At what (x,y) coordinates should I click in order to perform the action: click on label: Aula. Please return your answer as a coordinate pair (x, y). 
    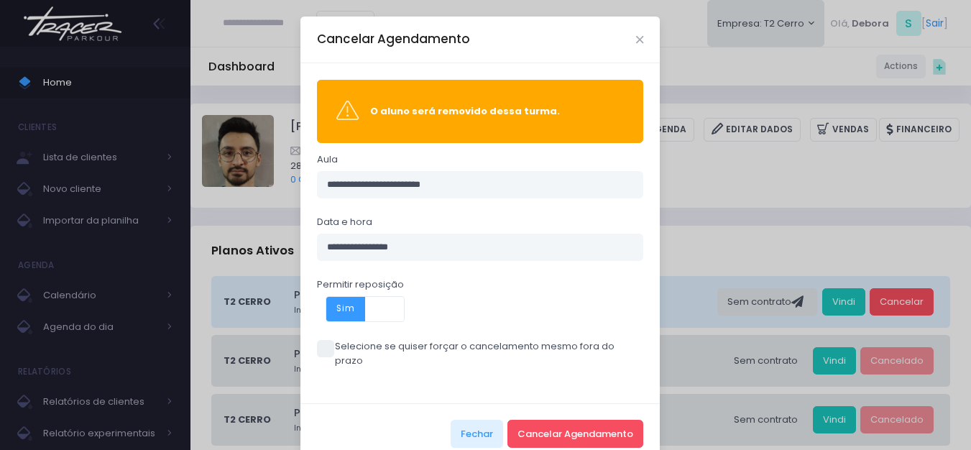
    Looking at the image, I should click on (327, 160).